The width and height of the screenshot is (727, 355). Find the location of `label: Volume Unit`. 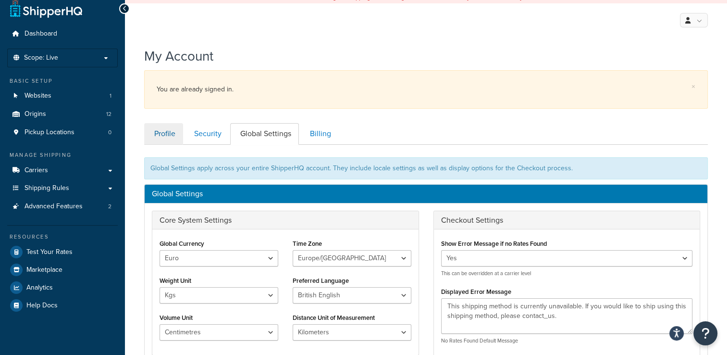

label: Volume Unit is located at coordinates (176, 317).